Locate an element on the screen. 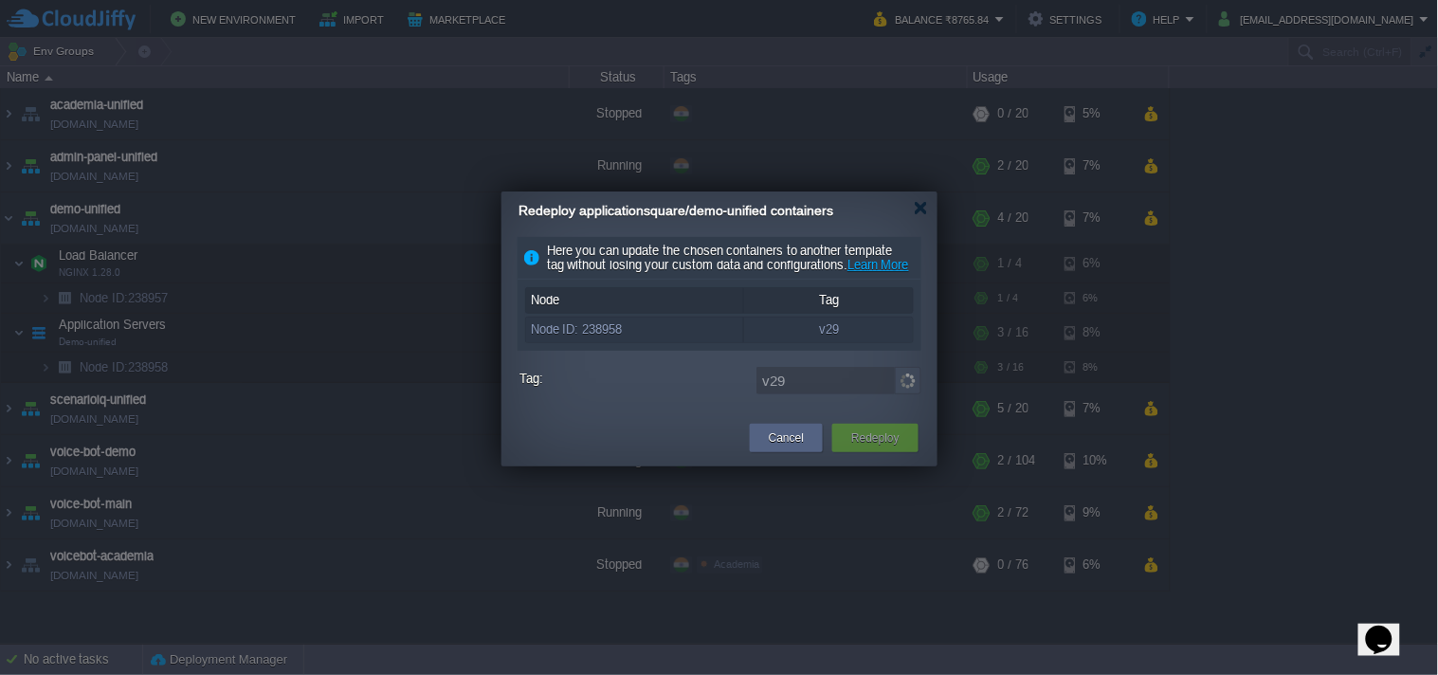 Image resolution: width=1438 pixels, height=675 pixels. a: Learn More is located at coordinates (878, 264).